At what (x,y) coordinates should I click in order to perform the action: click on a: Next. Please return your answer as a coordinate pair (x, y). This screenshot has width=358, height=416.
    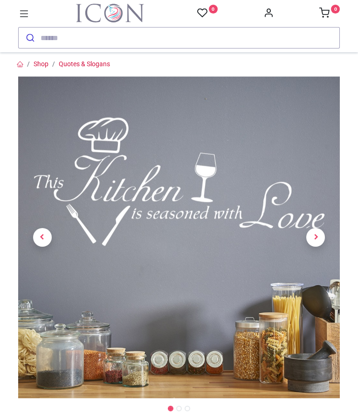
    Looking at the image, I should click on (316, 237).